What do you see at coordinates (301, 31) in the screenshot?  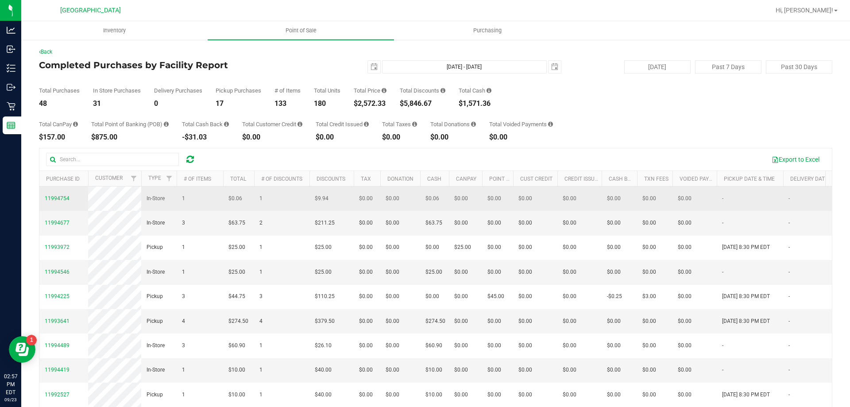 I see `a: Point of Sale` at bounding box center [301, 31].